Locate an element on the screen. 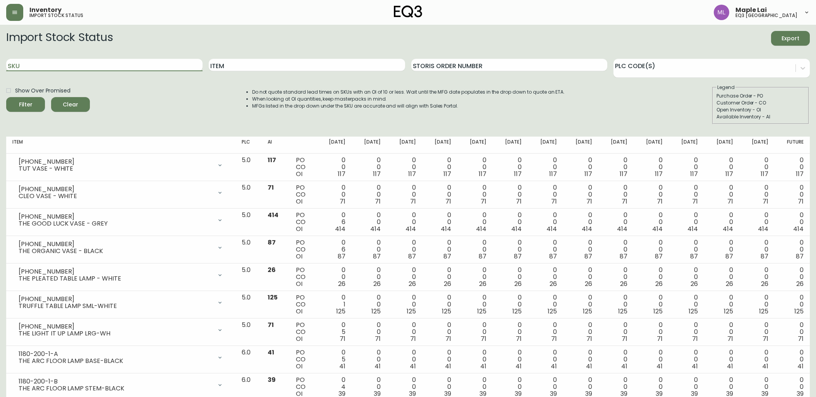  img: 61e28cffcf8cc9f4e300d877dd684943 is located at coordinates (721, 12).